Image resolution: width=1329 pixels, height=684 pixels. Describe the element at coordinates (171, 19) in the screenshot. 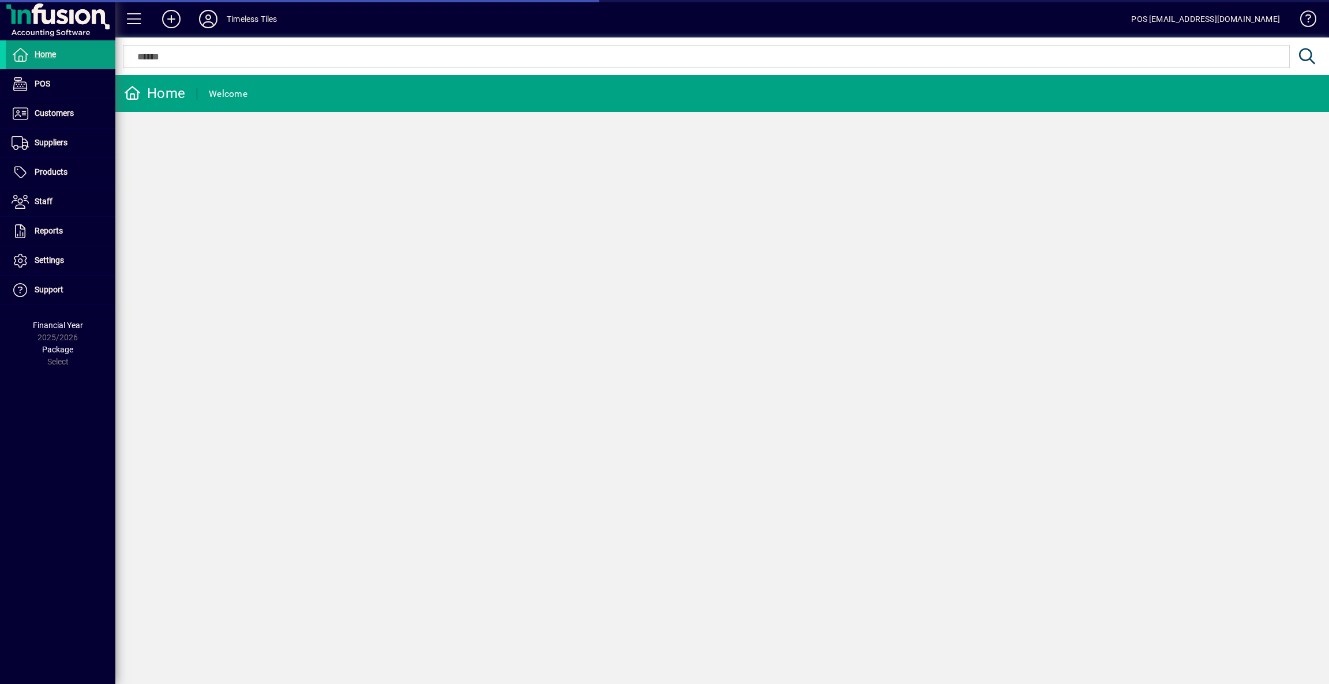

I see `button: Add` at that location.